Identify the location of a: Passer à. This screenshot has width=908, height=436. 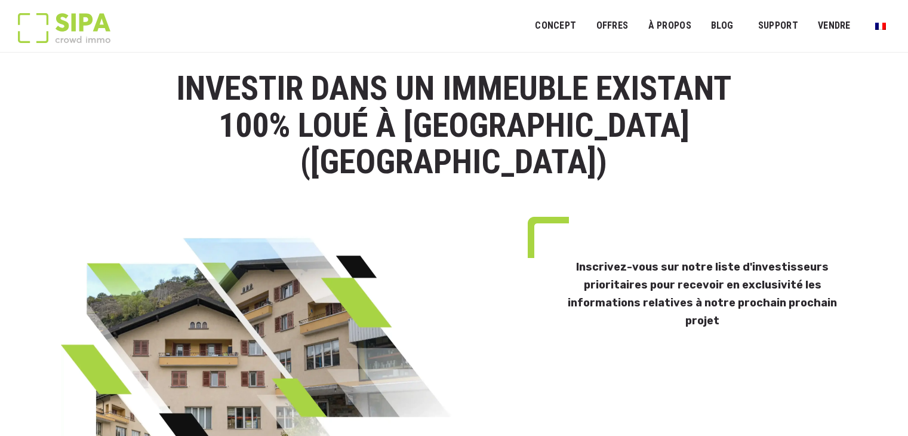
(881, 26).